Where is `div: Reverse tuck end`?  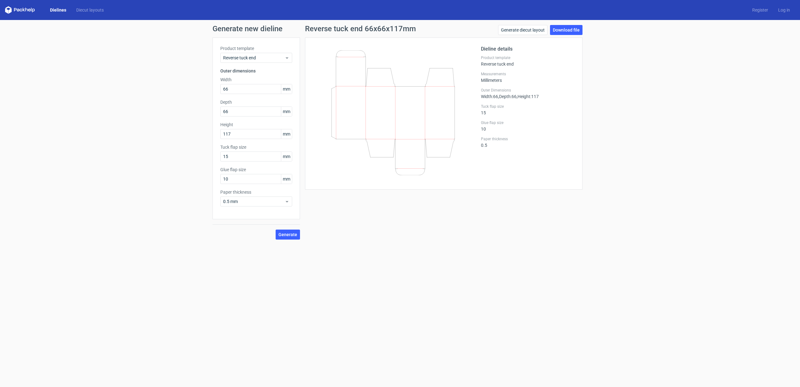
div: Reverse tuck end is located at coordinates (527, 61).